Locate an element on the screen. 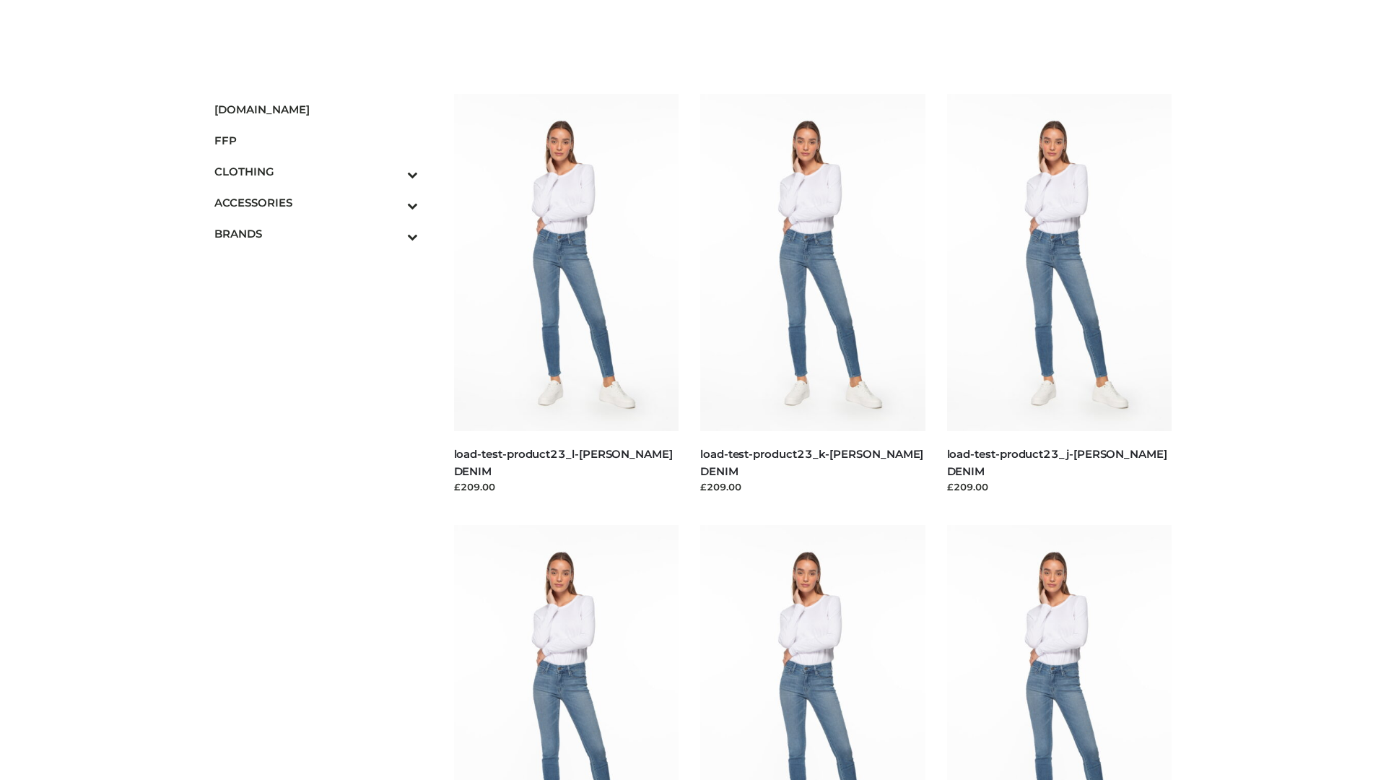  span: CLOTHING is located at coordinates (316, 171).